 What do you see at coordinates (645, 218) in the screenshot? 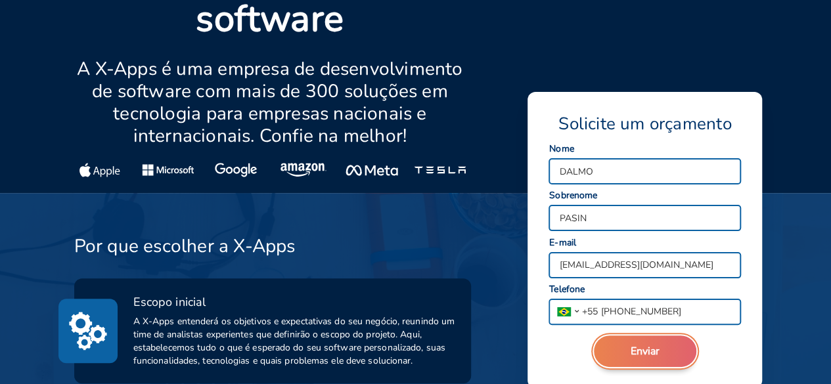
I see `input: Seu sobrenome` at bounding box center [645, 218].